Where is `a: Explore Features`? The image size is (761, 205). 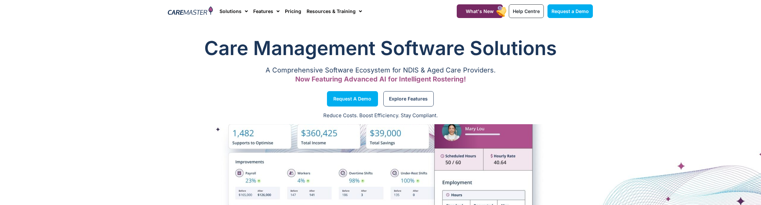 a: Explore Features is located at coordinates (408, 99).